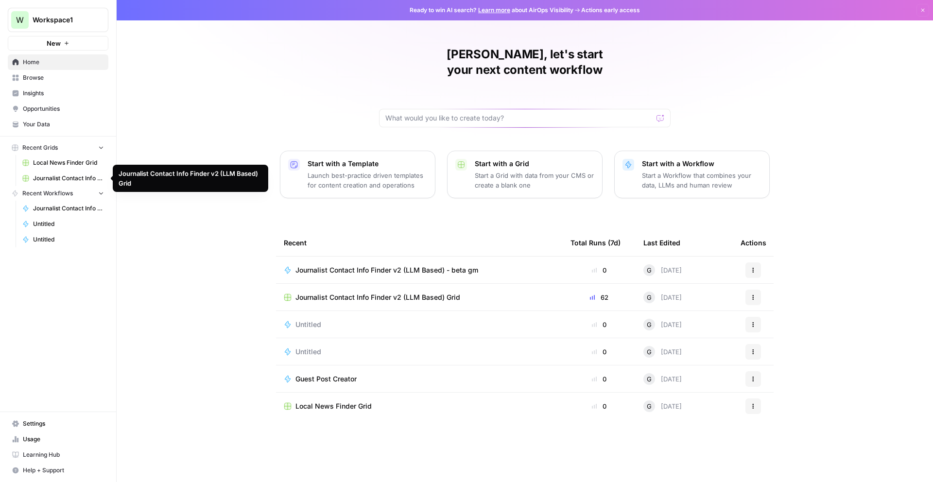 The image size is (933, 482). Describe the element at coordinates (701, 164) in the screenshot. I see `p: Start with a Workflow` at that location.